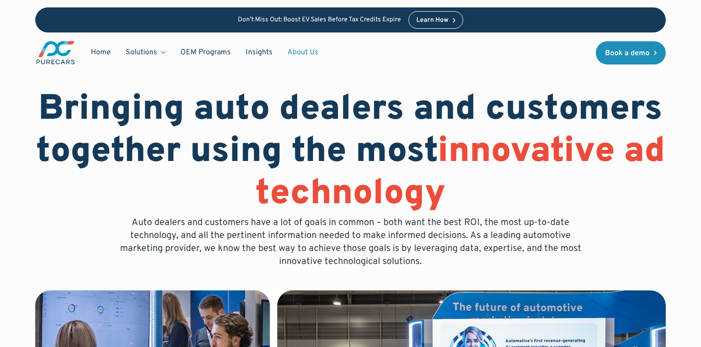  What do you see at coordinates (436, 20) in the screenshot?
I see `a: Learn How` at bounding box center [436, 20].